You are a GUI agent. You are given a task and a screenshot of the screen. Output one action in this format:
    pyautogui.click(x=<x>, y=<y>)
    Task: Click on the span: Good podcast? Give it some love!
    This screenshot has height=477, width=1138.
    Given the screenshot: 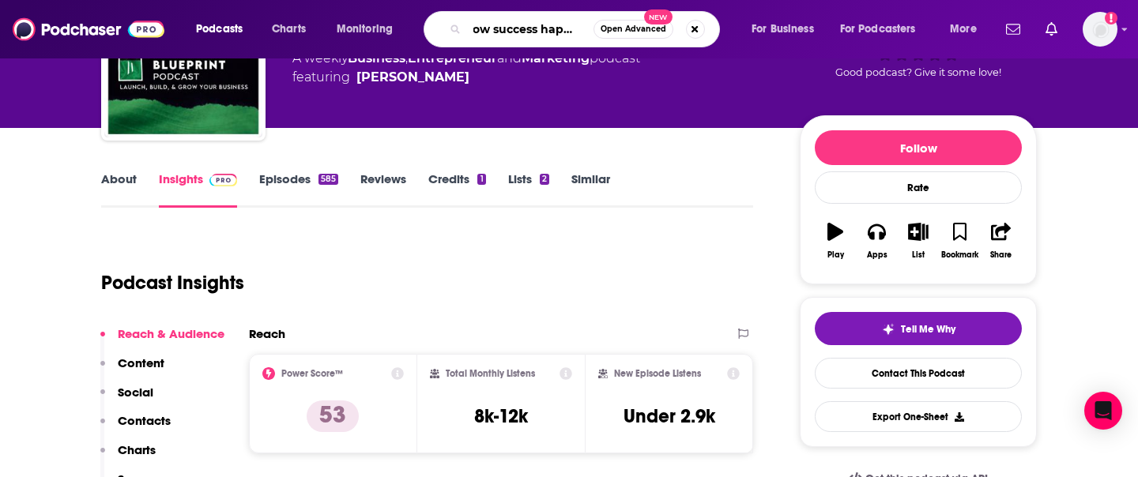 What is the action you would take?
    pyautogui.click(x=918, y=72)
    